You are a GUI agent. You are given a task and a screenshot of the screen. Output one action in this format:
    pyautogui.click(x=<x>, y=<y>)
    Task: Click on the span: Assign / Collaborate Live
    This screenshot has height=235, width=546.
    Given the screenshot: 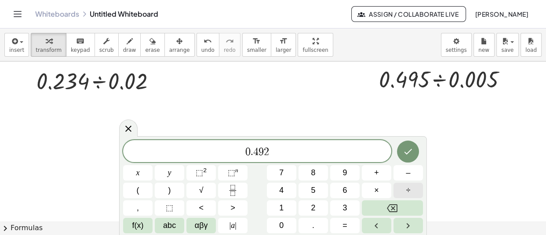 What is the action you would take?
    pyautogui.click(x=408, y=14)
    